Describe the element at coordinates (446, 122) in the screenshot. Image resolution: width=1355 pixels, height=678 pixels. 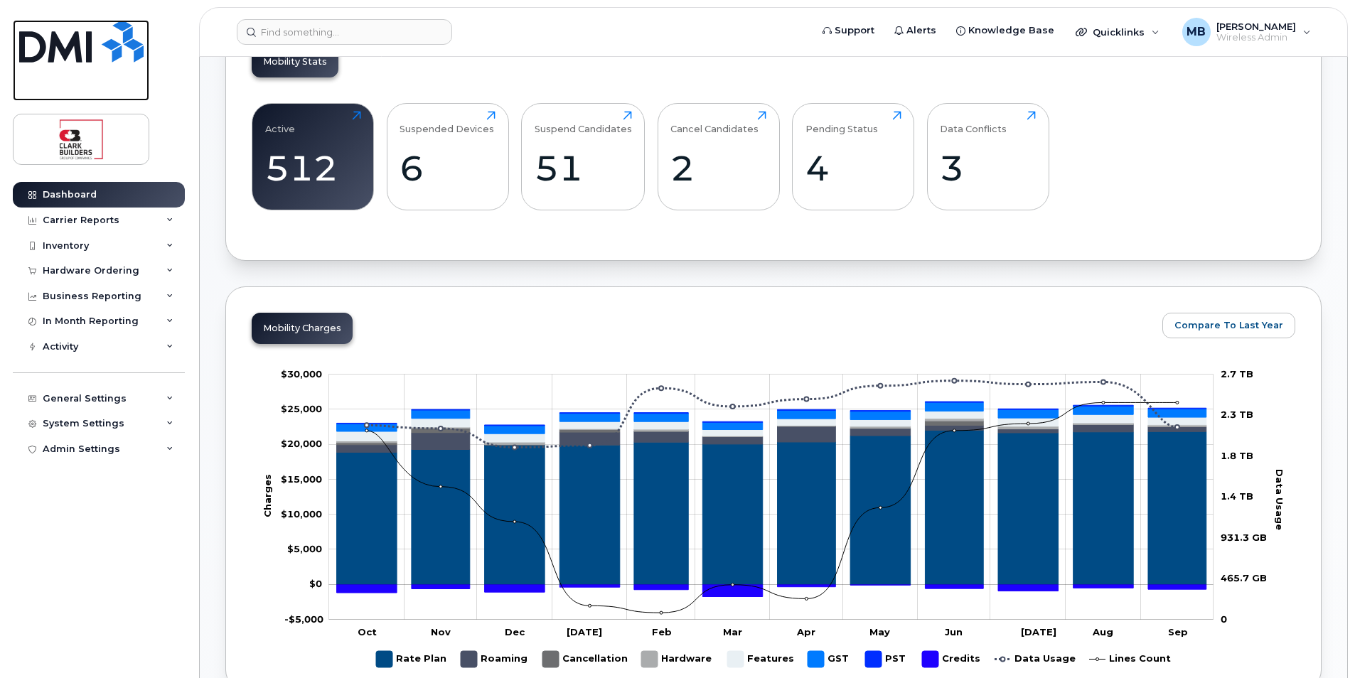
I see `div: Suspended Devices` at that location.